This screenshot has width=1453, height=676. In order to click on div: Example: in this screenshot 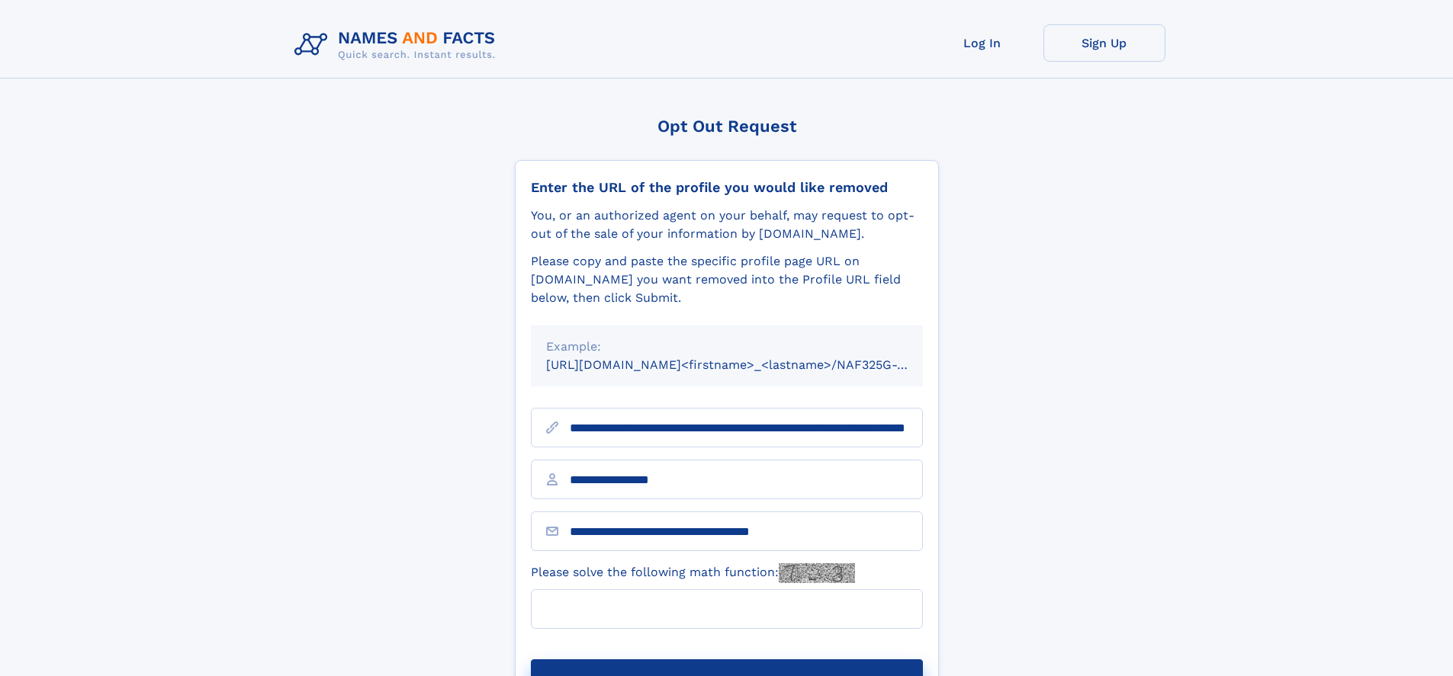, I will do `click(727, 347)`.